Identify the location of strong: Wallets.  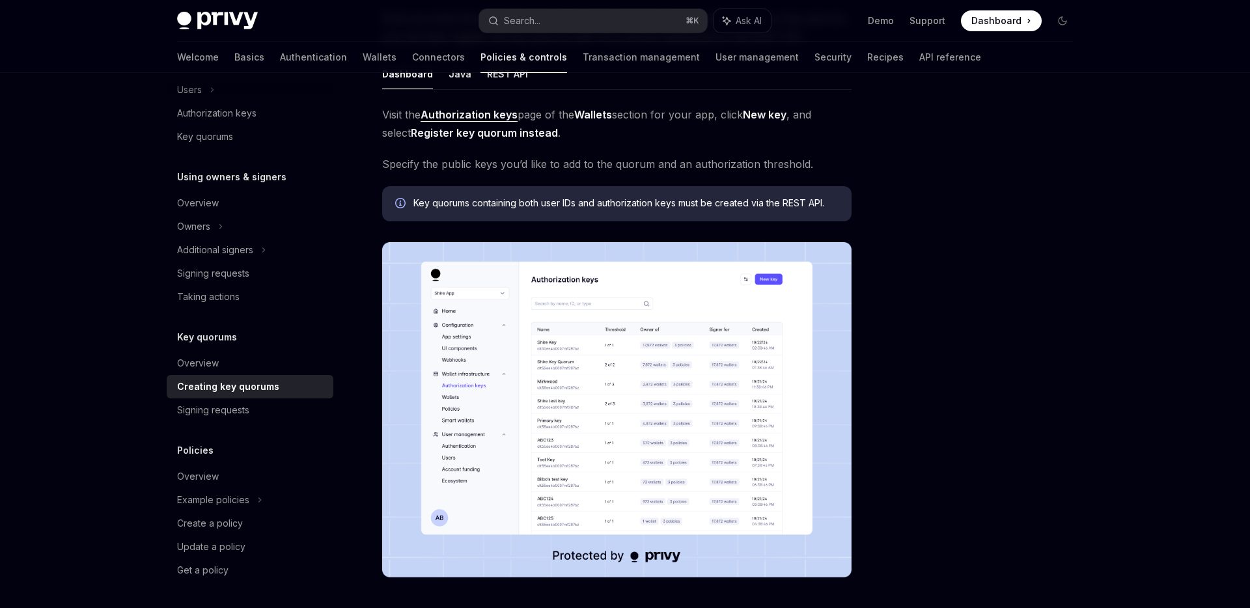
(593, 115).